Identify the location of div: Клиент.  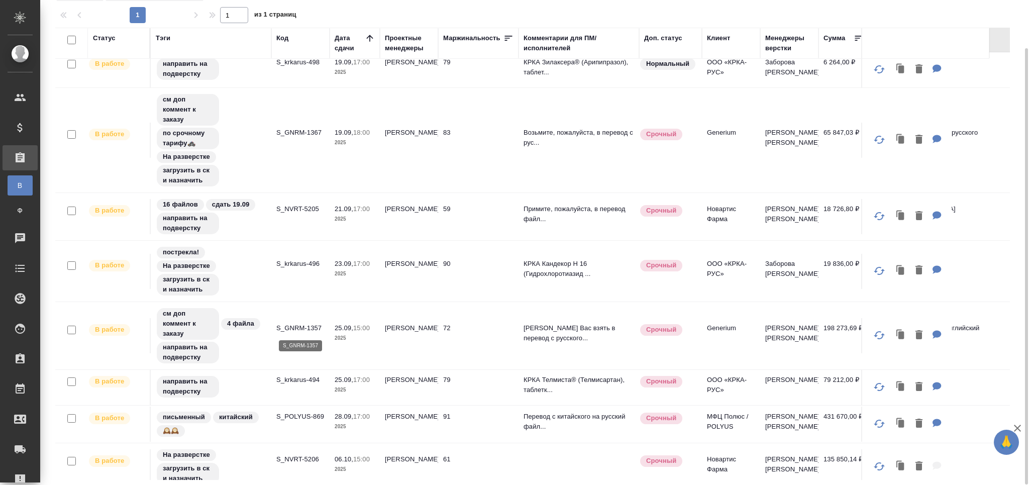
(719, 38).